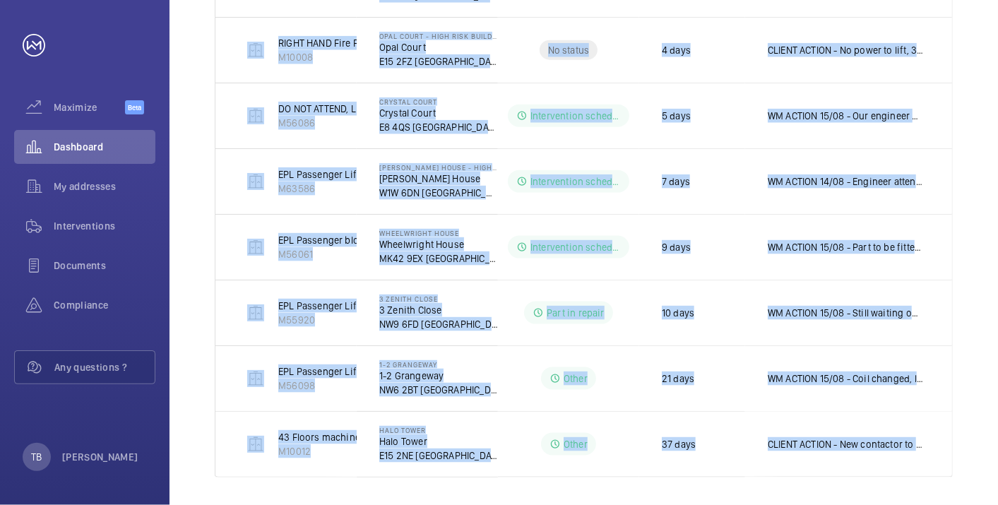 This screenshot has height=505, width=998. Describe the element at coordinates (679, 444) in the screenshot. I see `p: 37 days` at that location.